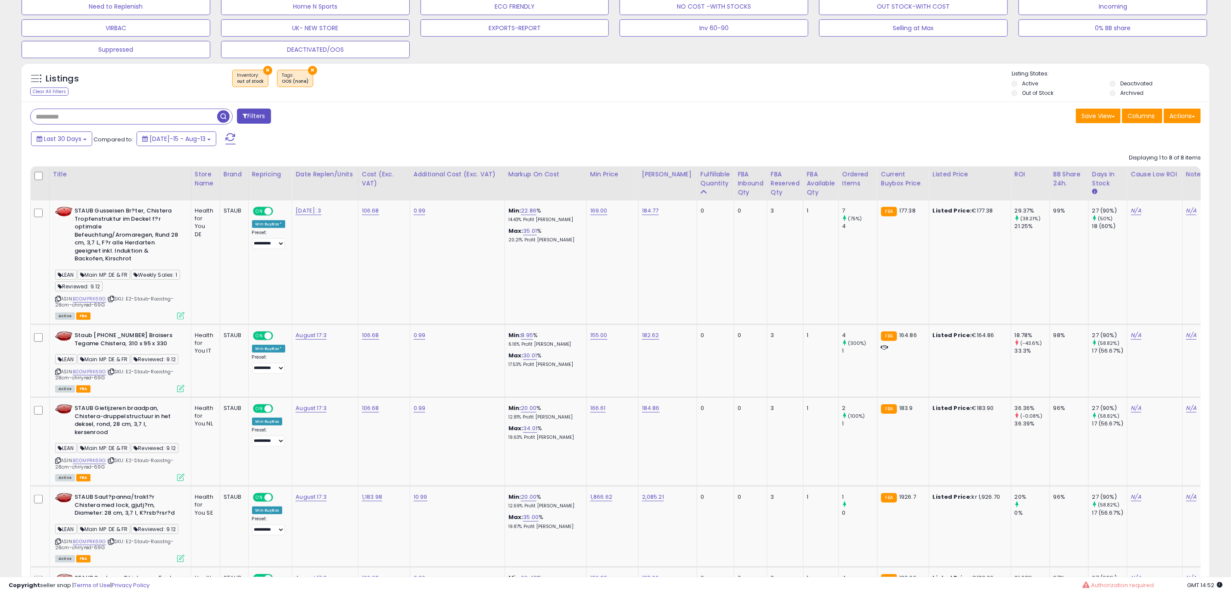 Image resolution: width=1231 pixels, height=594 pixels. Describe the element at coordinates (89, 541) in the screenshot. I see `a: B00MPRK69G` at that location.